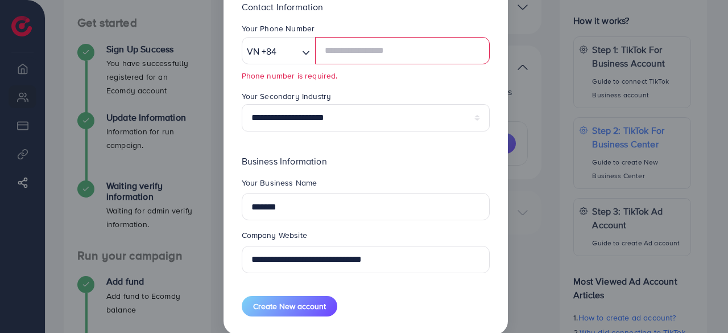  What do you see at coordinates (279, 51) in the screenshot?
I see `div: Search for option` at bounding box center [279, 51].